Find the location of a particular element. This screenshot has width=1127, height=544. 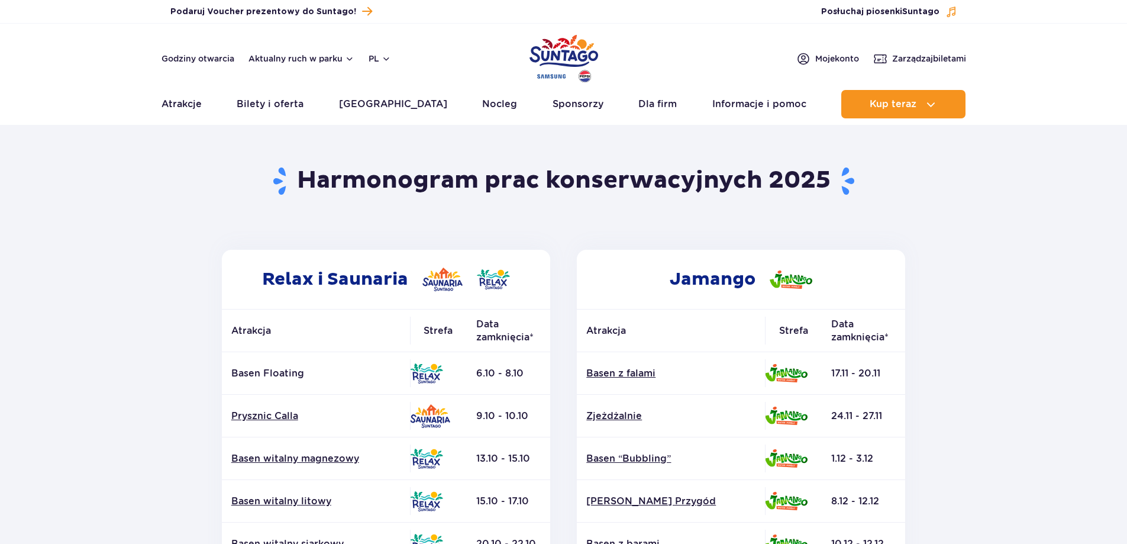

a: Zarządzajbiletami is located at coordinates (919, 59).